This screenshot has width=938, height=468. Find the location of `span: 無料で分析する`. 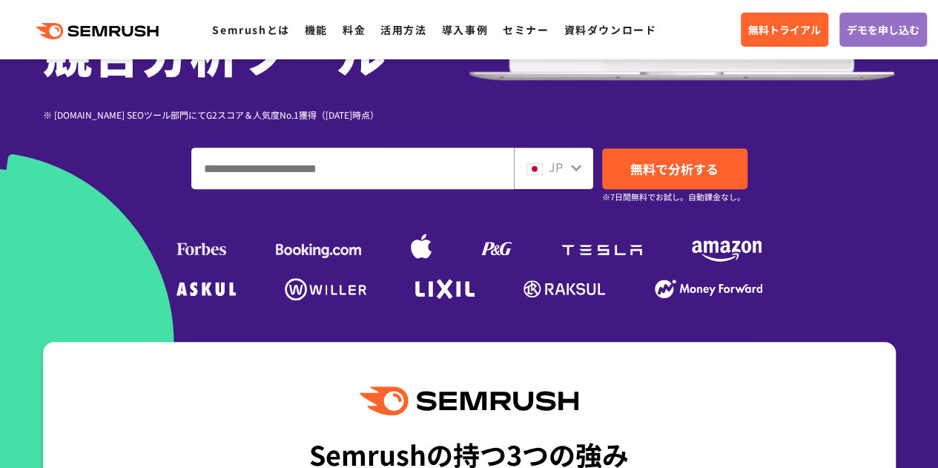

span: 無料で分析する is located at coordinates (674, 168).